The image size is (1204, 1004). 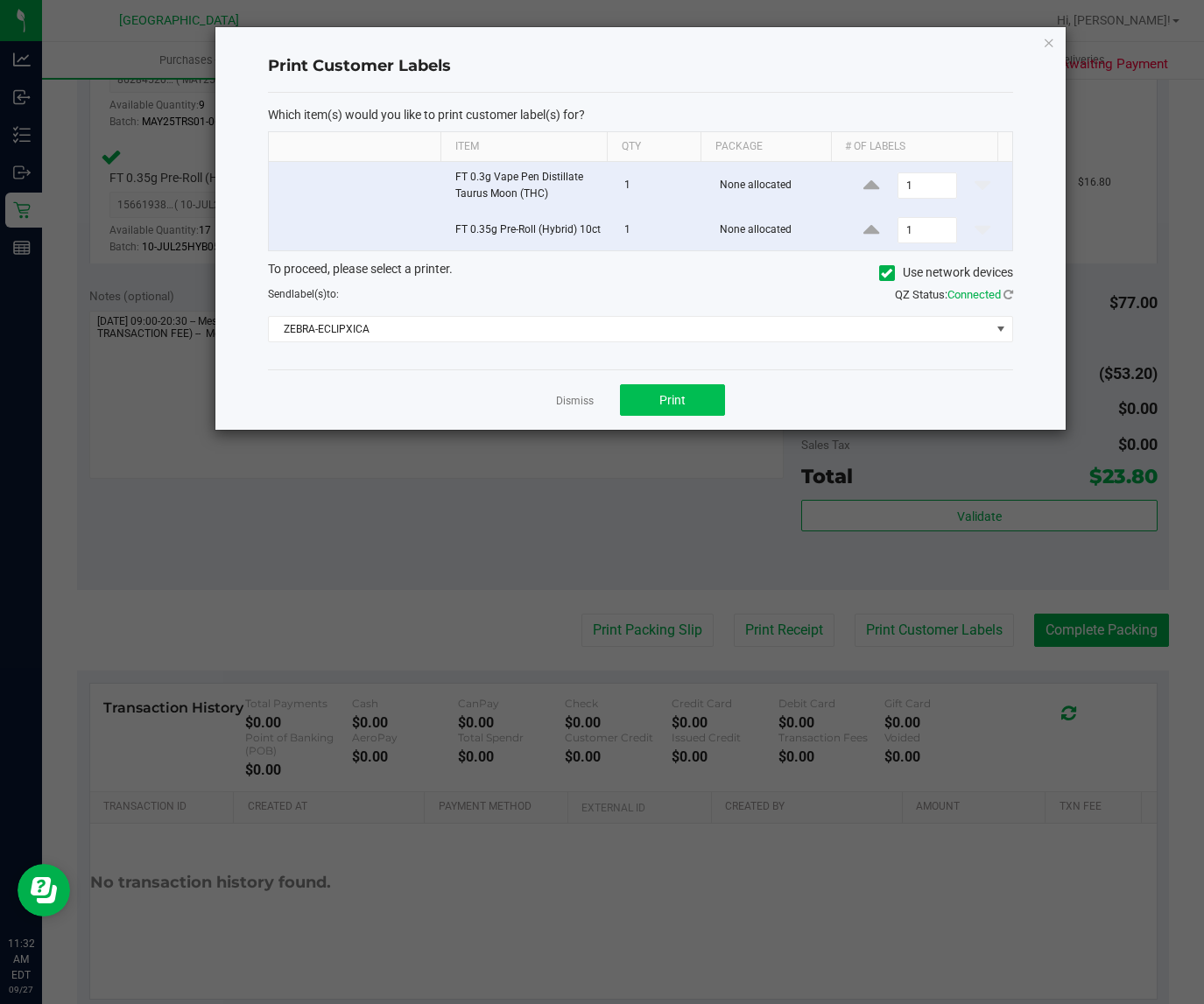 I want to click on span: Print, so click(x=672, y=400).